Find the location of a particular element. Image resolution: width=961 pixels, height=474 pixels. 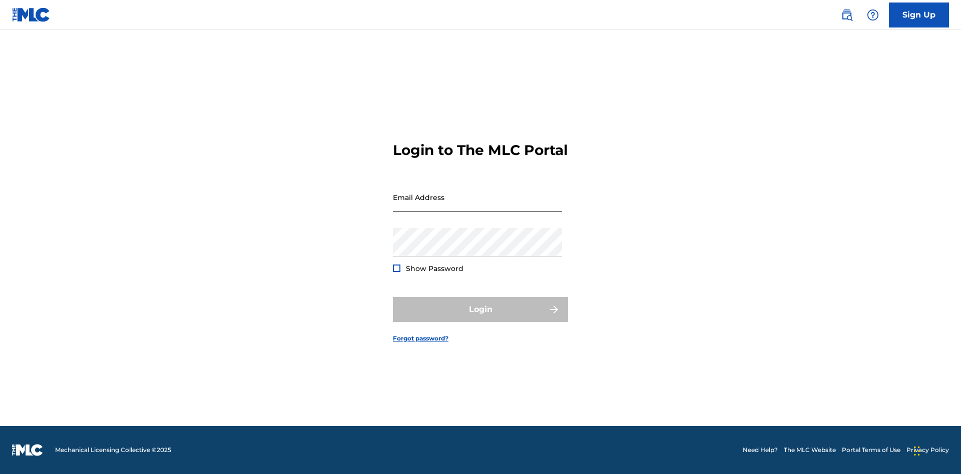

span: Mechanical Licensing Collective © 2025 is located at coordinates (113, 450).